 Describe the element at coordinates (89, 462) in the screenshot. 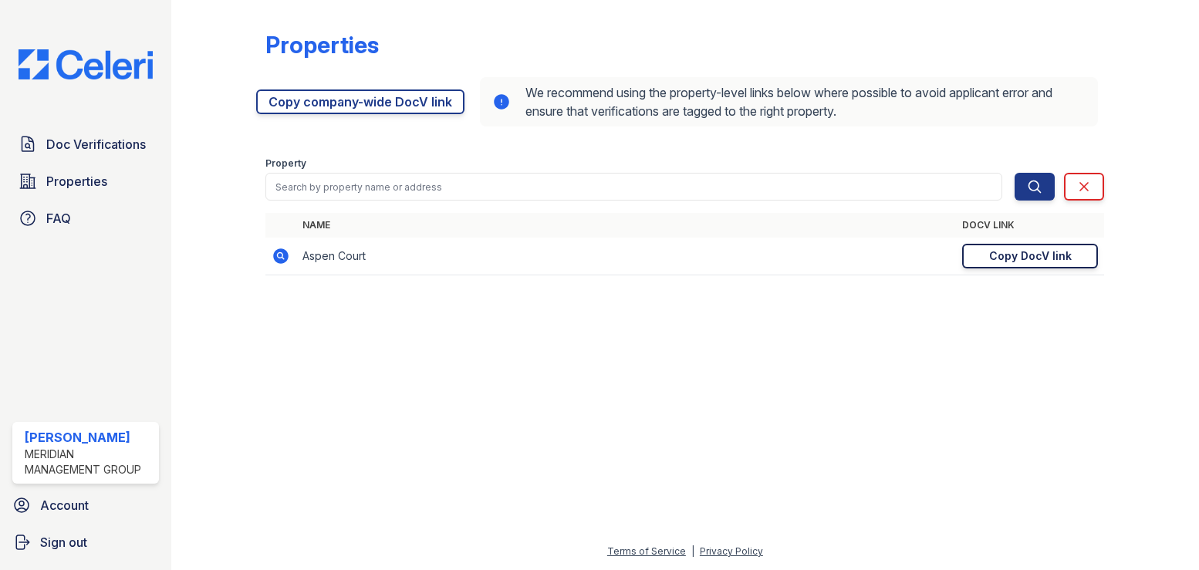

I see `div: Meridian Management Group` at that location.